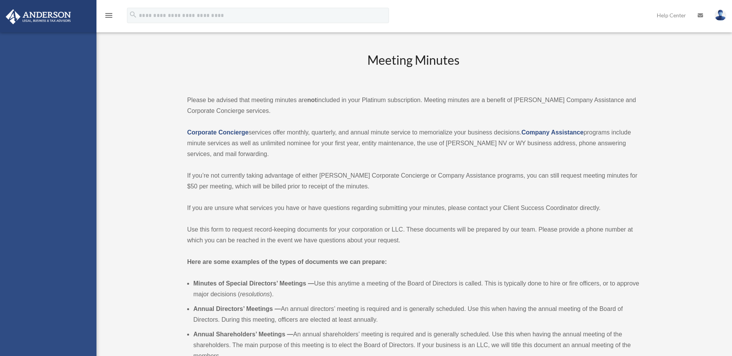 The width and height of the screenshot is (732, 356). I want to click on b: Minutes of Special Directors’ Meetings —, so click(253, 284).